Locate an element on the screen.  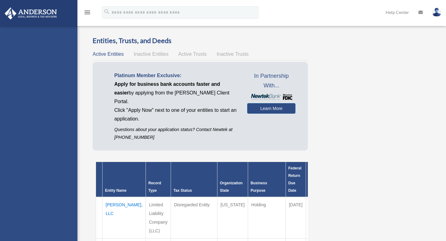
th: Record Type is located at coordinates (158, 180).